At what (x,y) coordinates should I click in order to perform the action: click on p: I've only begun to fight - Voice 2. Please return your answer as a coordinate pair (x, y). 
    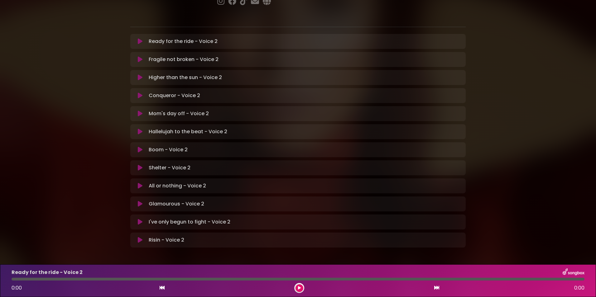
    Looking at the image, I should click on (189, 222).